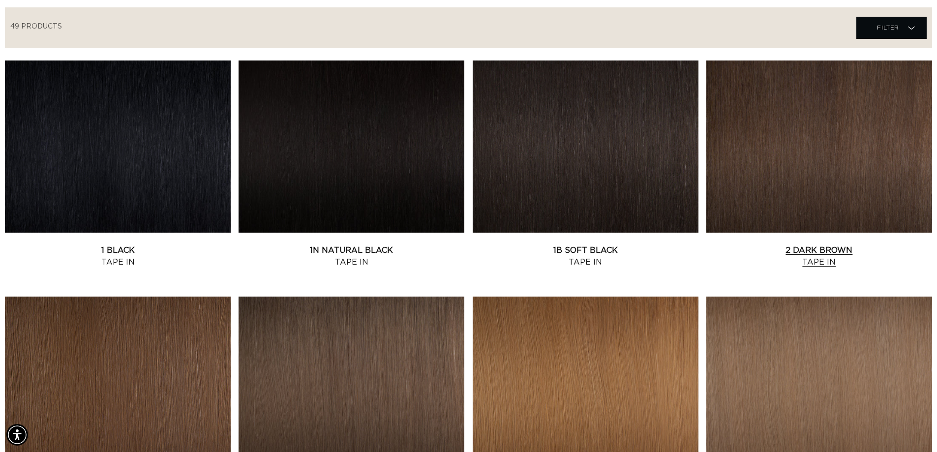 The height and width of the screenshot is (452, 937). I want to click on a: 1 Black Tape In, so click(118, 256).